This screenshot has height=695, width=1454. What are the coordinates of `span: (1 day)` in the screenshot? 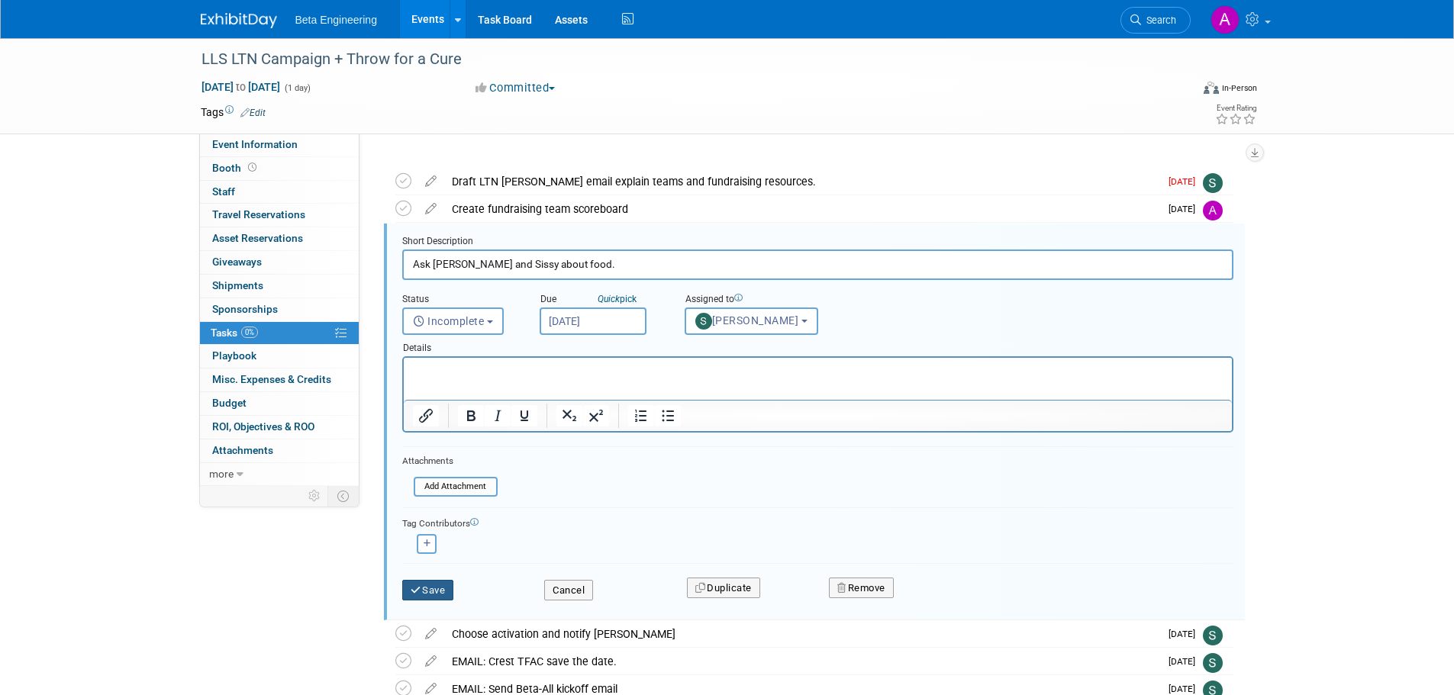 It's located at (297, 88).